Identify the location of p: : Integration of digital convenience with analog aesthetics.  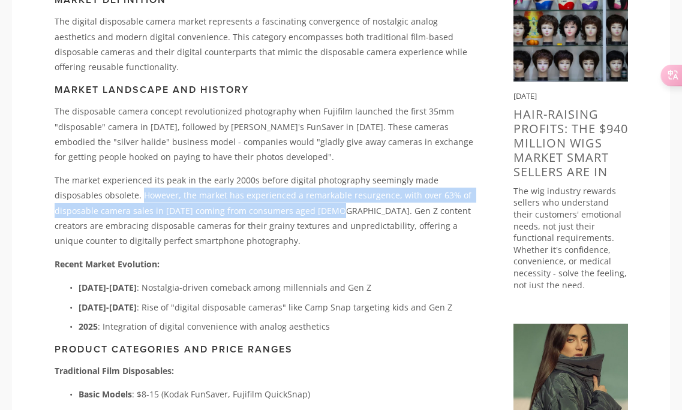
(277, 326).